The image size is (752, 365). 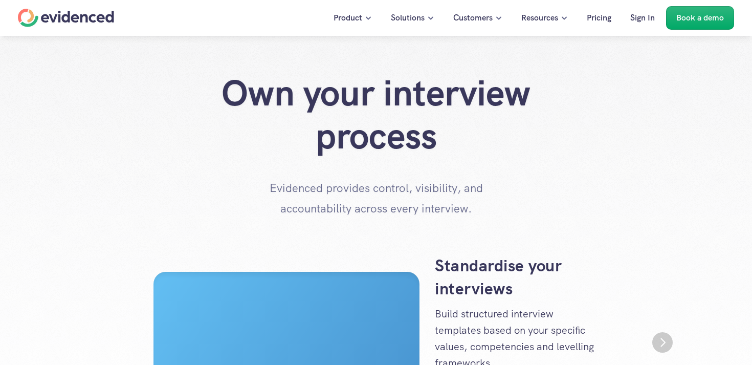 I want to click on p: Evidenced provides control, visibility, and accountability across every interview., so click(x=376, y=198).